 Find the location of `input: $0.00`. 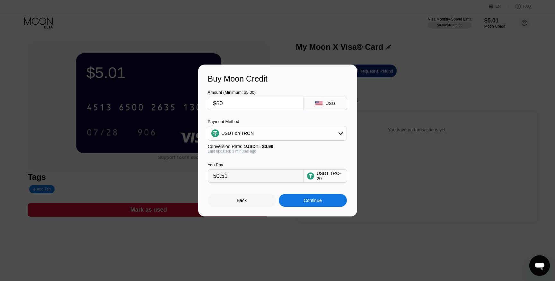

input: $0.00 is located at coordinates (256, 103).